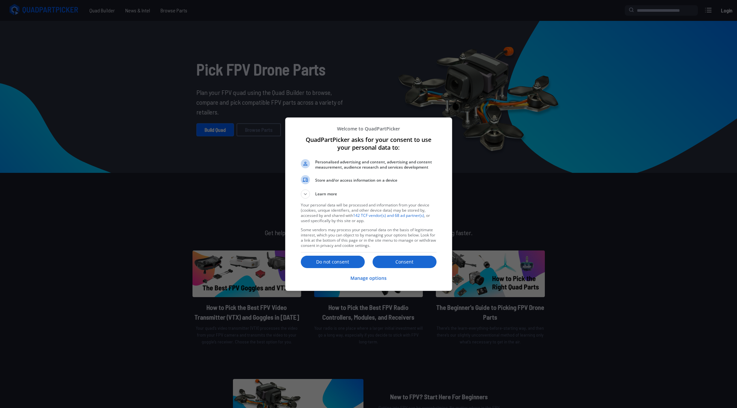  What do you see at coordinates (368, 278) in the screenshot?
I see `p: Manage options` at bounding box center [368, 278].